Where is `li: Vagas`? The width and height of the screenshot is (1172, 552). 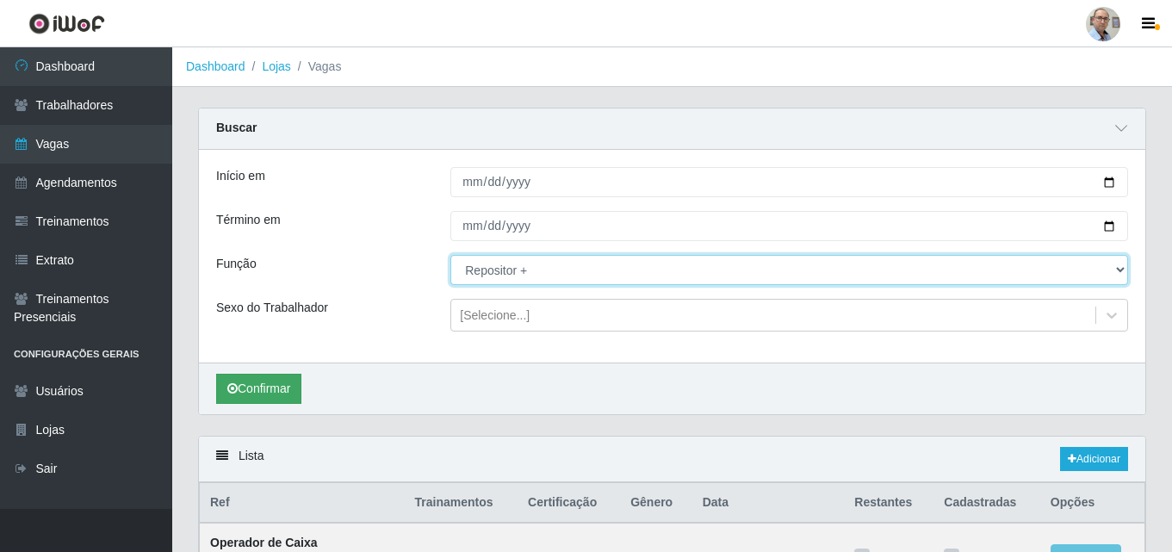
li: Vagas is located at coordinates (316, 66).